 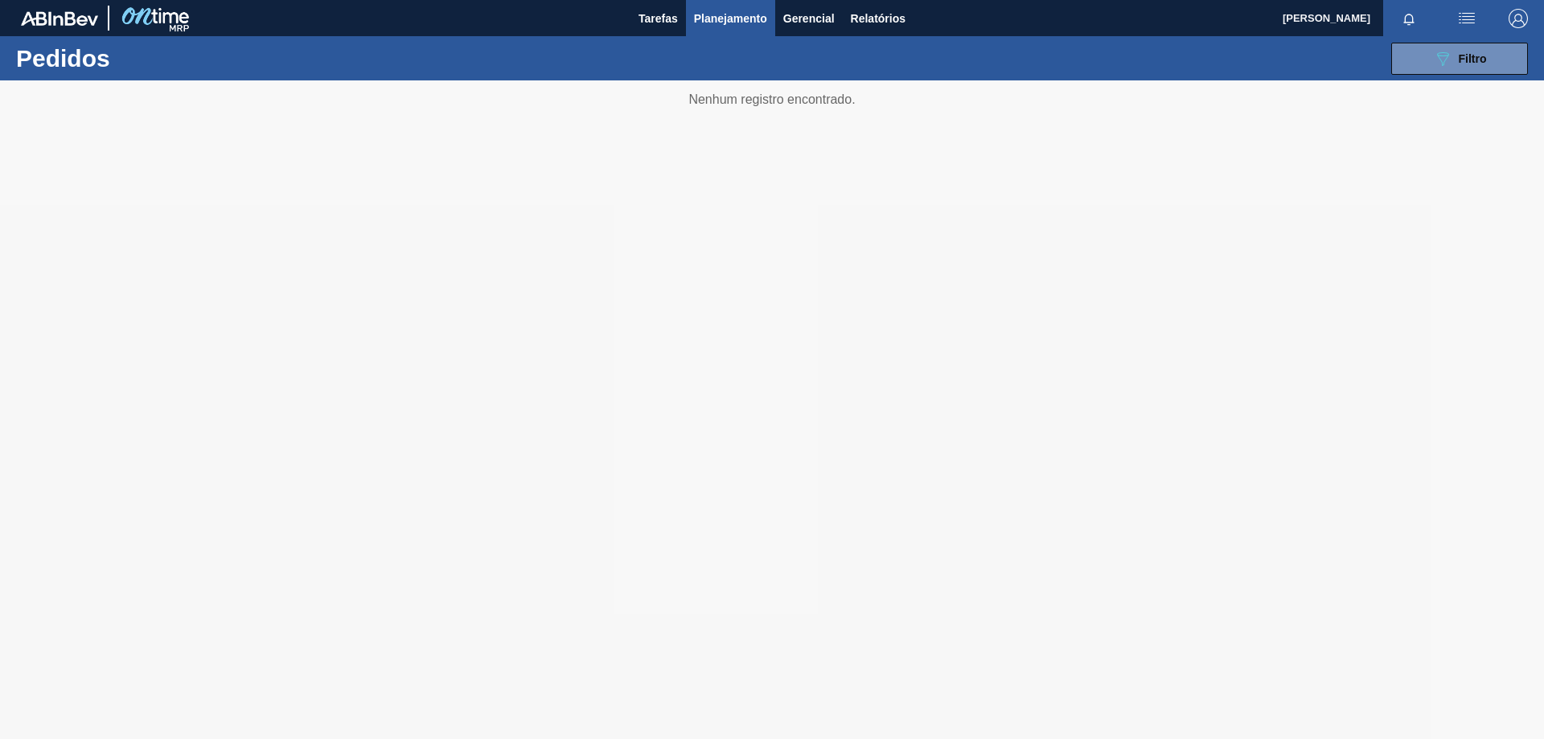 What do you see at coordinates (878, 18) in the screenshot?
I see `span: Relatórios` at bounding box center [878, 18].